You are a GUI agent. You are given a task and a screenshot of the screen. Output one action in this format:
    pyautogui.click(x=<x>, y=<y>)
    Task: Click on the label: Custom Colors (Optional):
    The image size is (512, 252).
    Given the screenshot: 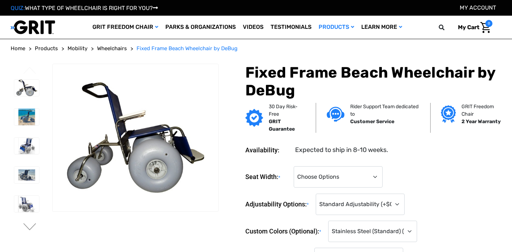 What is the action you would take?
    pyautogui.click(x=285, y=231)
    